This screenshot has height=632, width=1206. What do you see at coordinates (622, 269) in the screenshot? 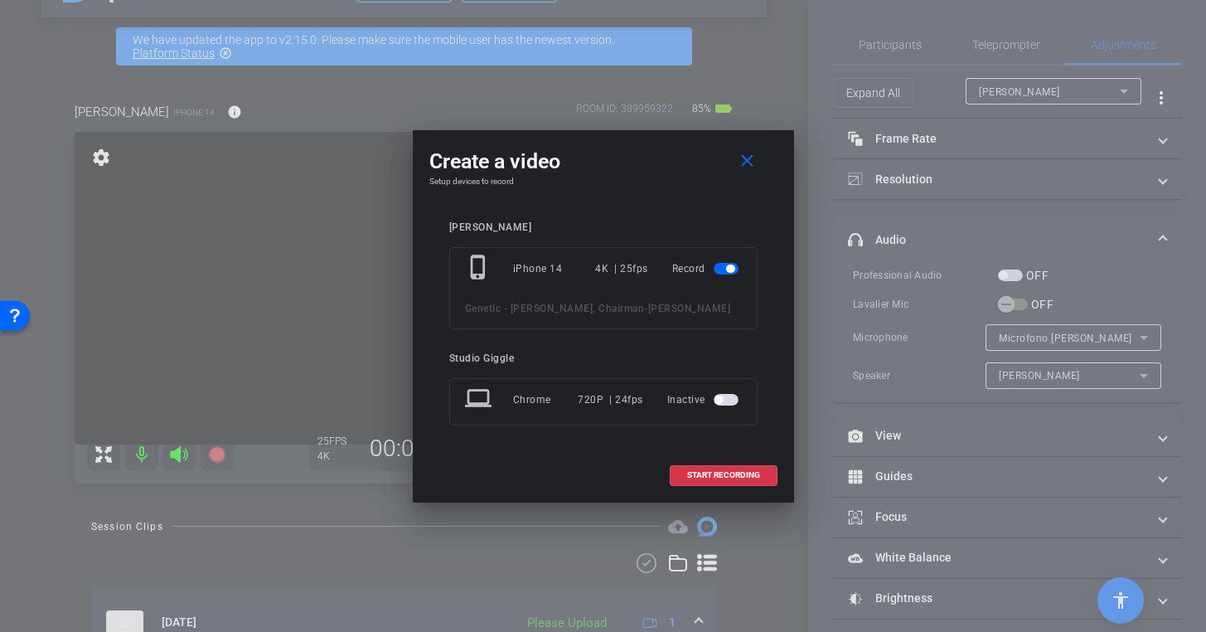
I see `div: 4K | 25fps` at bounding box center [622, 269].